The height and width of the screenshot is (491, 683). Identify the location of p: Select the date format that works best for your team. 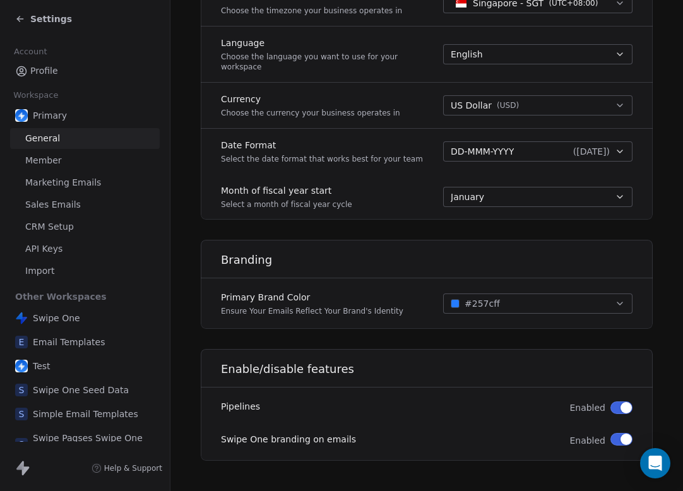
(322, 159).